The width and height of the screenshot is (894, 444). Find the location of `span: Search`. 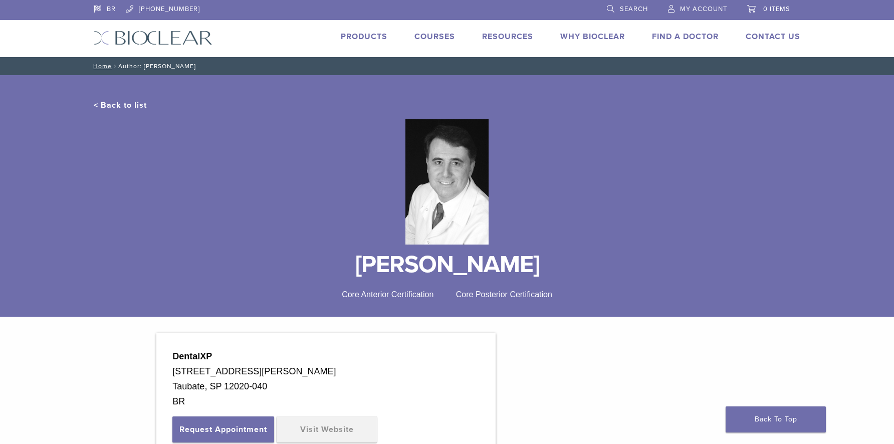

span: Search is located at coordinates (634, 9).